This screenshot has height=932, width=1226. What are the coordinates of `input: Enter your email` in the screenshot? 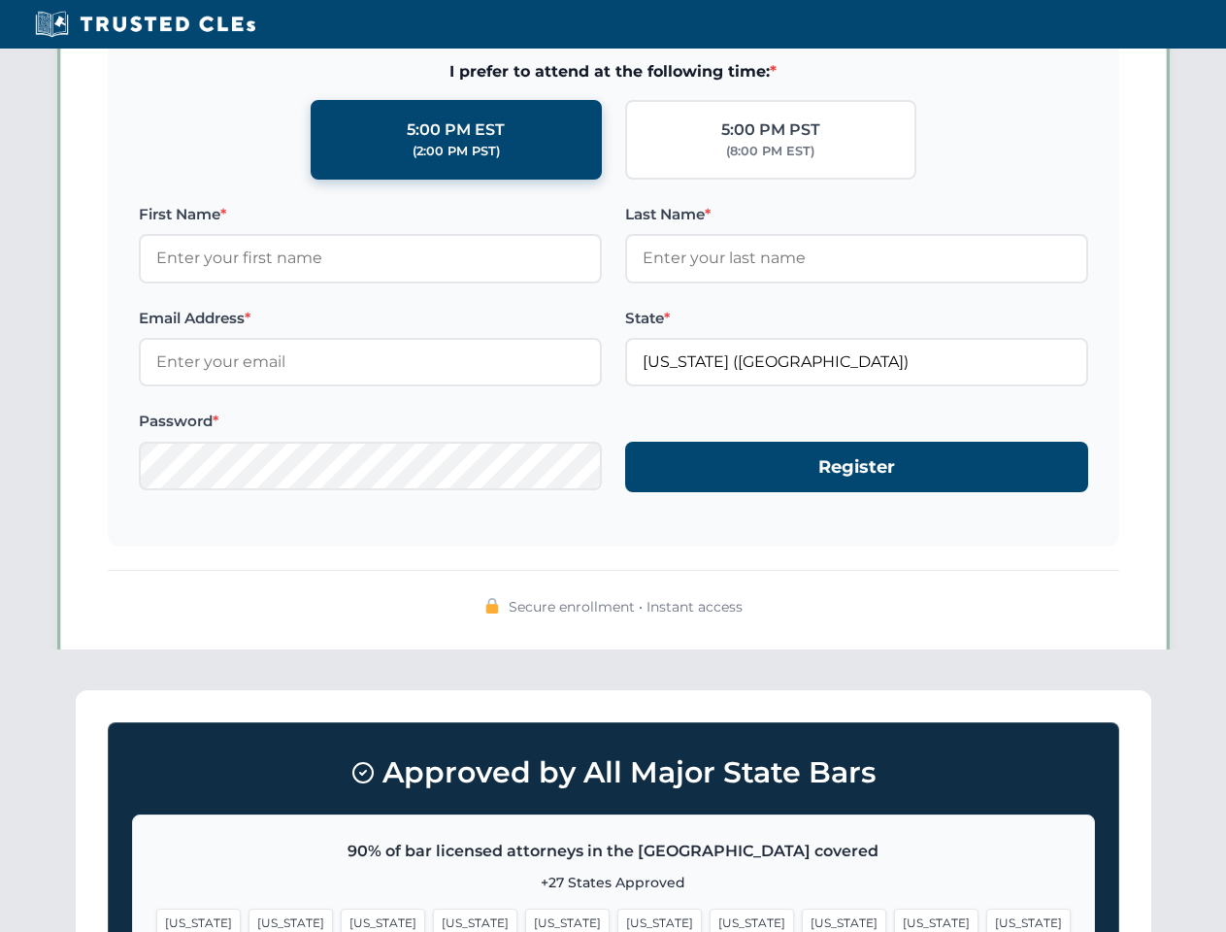 It's located at (370, 362).